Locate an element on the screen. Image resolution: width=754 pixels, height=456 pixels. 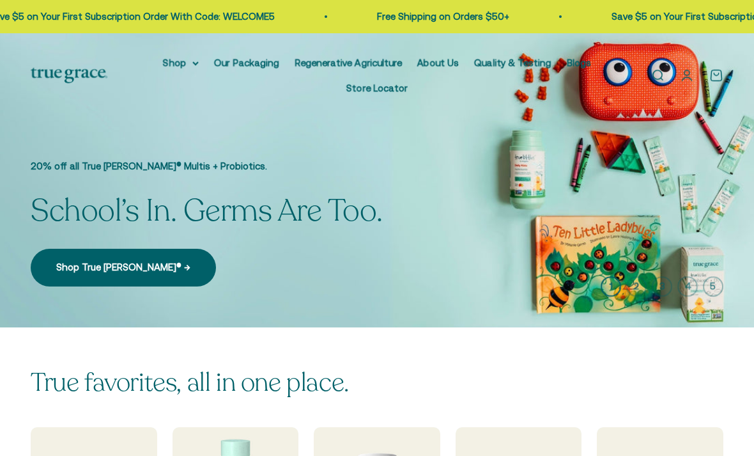
split-lines: True favorites, all in one place. is located at coordinates (190, 382).